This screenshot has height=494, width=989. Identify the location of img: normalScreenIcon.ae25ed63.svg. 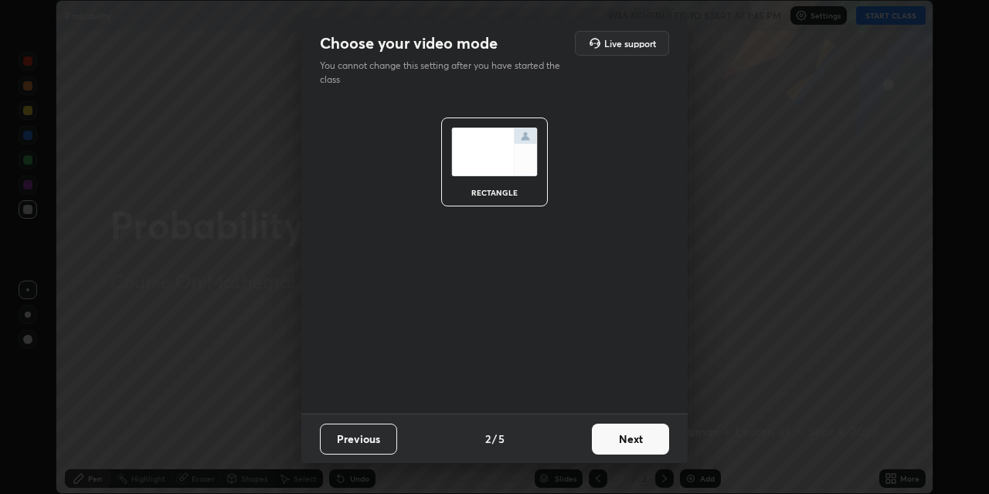
(495, 151).